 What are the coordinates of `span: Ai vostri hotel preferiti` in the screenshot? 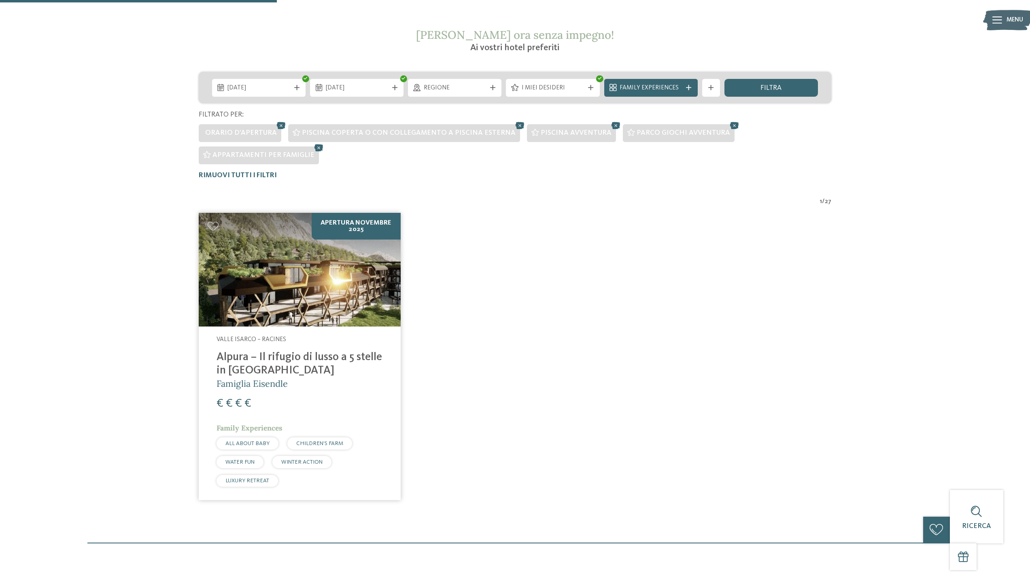 It's located at (515, 48).